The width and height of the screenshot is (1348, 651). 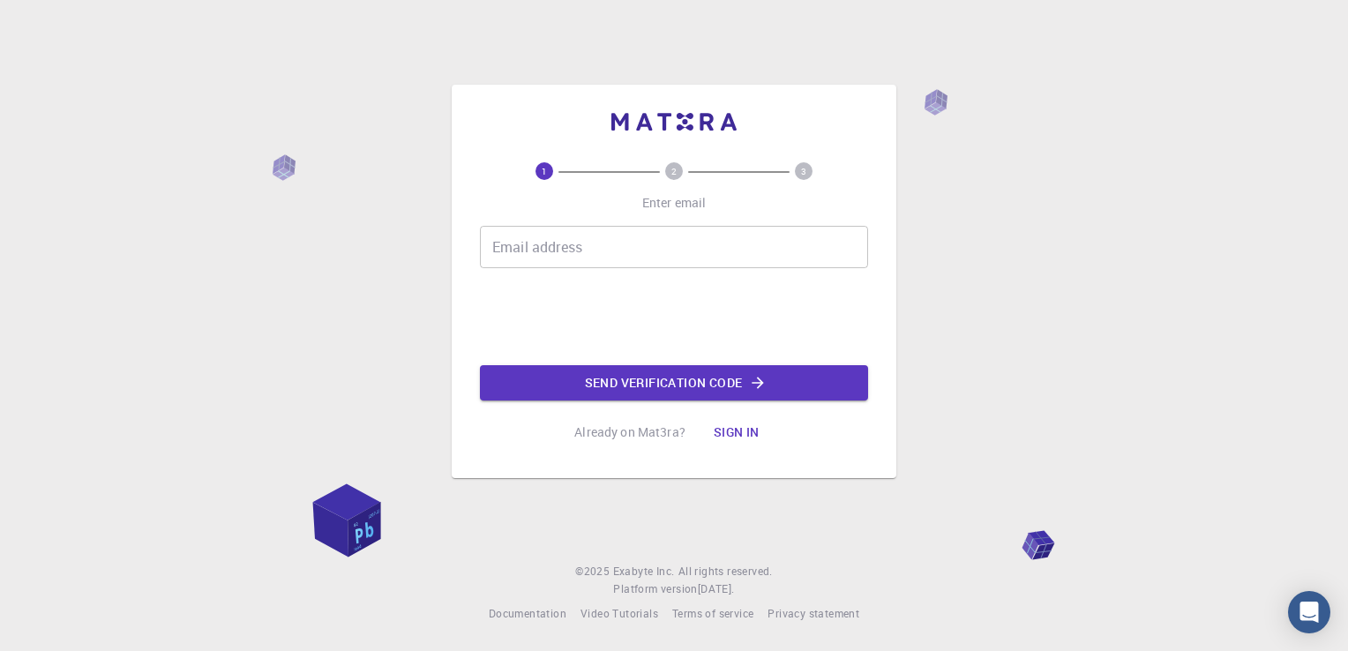 I want to click on a: Documentation, so click(x=528, y=614).